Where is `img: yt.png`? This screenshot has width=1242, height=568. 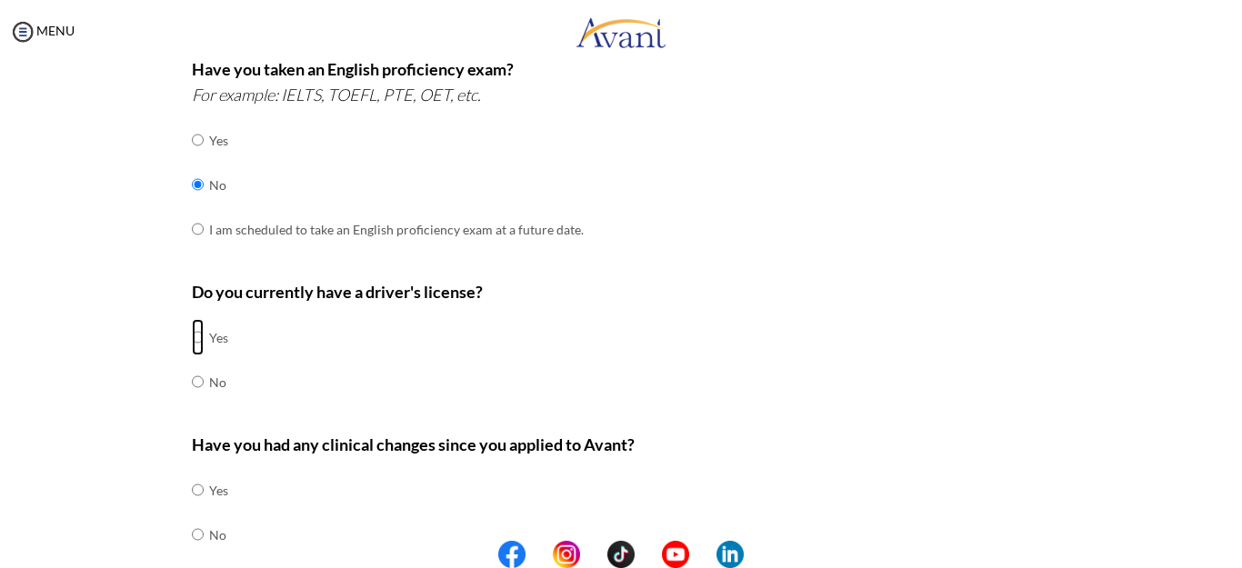 img: yt.png is located at coordinates (675, 554).